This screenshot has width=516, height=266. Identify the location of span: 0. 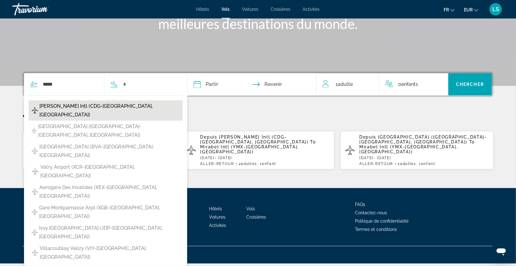
(408, 84).